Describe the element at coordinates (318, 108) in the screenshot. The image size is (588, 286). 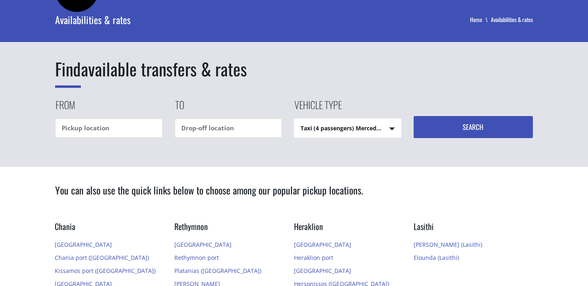
I see `label: Vehicle type` at that location.